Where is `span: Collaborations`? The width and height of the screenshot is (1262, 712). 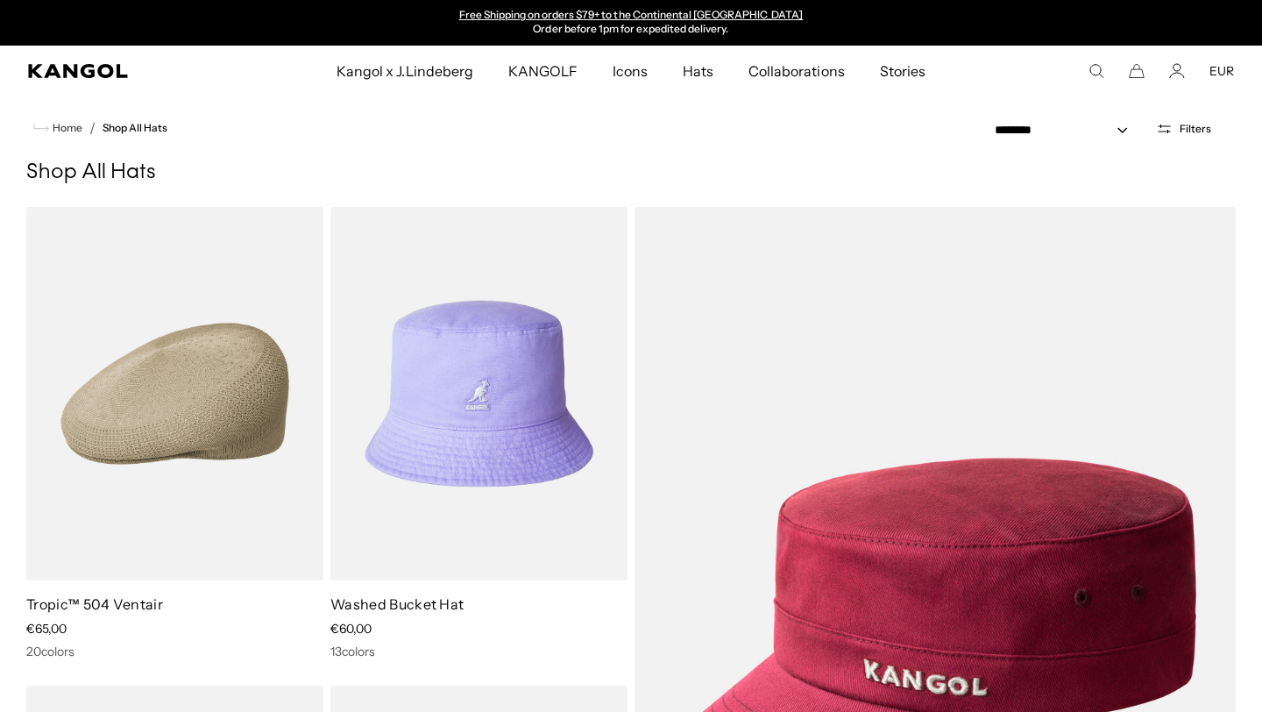
span: Collaborations is located at coordinates (796, 71).